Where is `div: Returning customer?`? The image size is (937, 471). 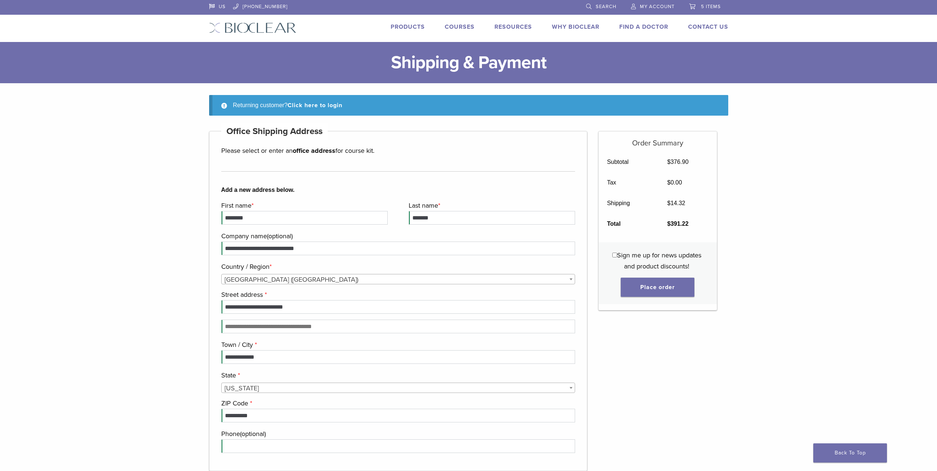 div: Returning customer? is located at coordinates (469, 105).